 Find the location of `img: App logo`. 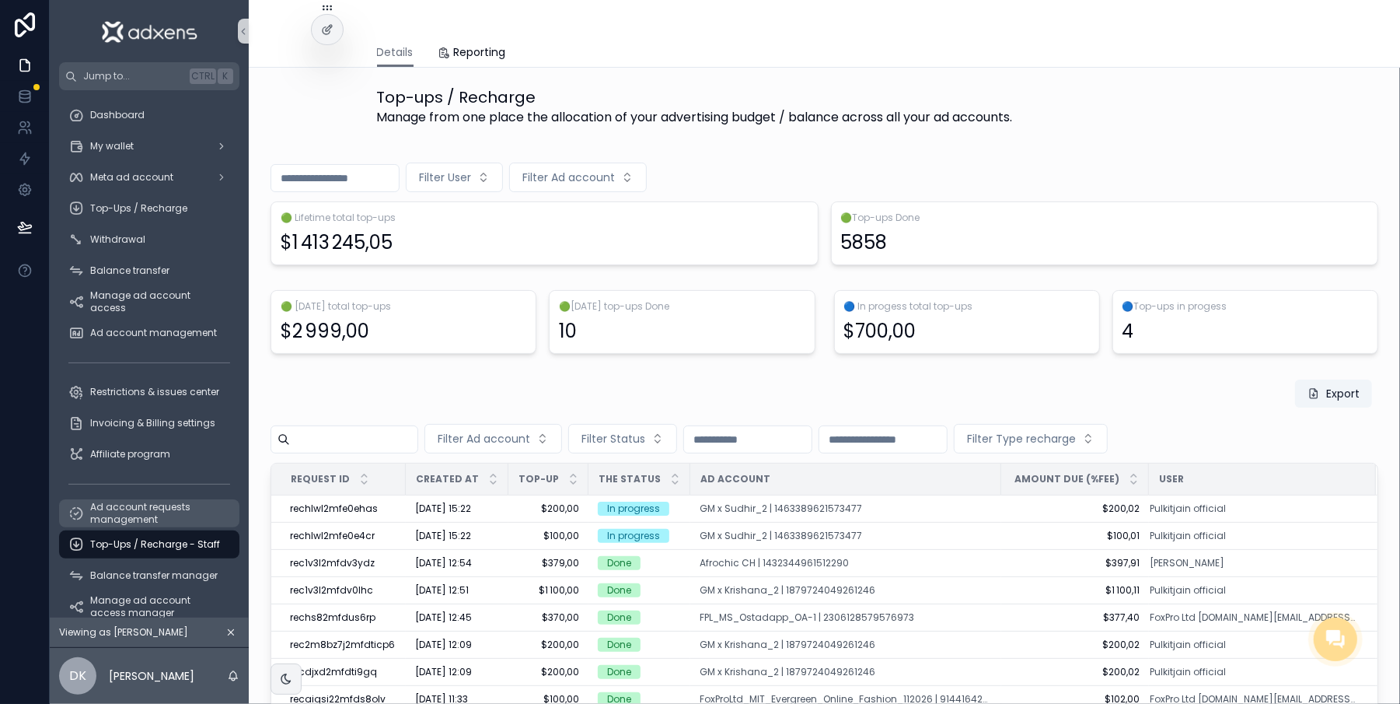

img: App logo is located at coordinates (149, 31).